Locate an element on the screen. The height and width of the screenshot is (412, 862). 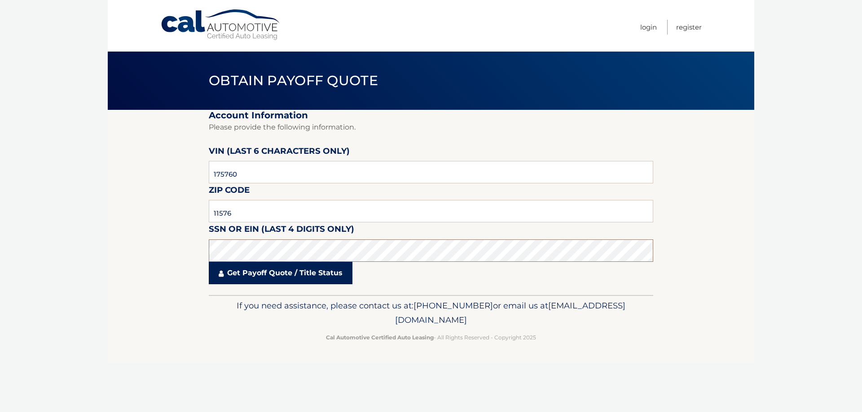
a: Register is located at coordinates (688, 27).